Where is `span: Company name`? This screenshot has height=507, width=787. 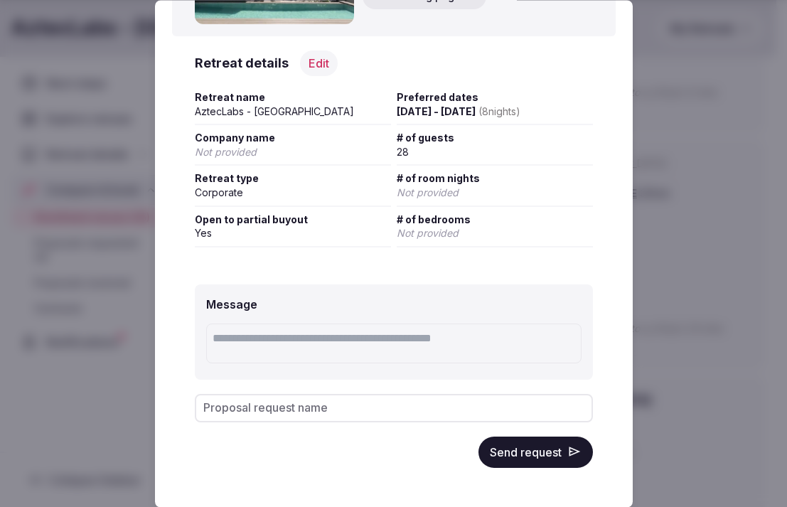
span: Company name is located at coordinates (293, 138).